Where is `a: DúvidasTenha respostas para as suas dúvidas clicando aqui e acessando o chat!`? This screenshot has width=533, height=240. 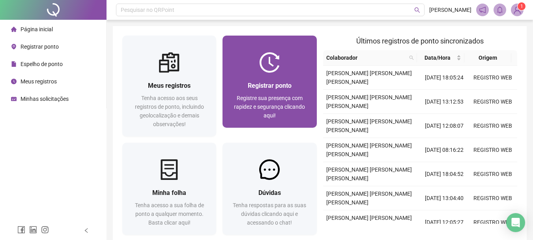 a: DúvidasTenha respostas para as suas dúvidas clicando aqui e acessando o chat! is located at coordinates (270, 188).